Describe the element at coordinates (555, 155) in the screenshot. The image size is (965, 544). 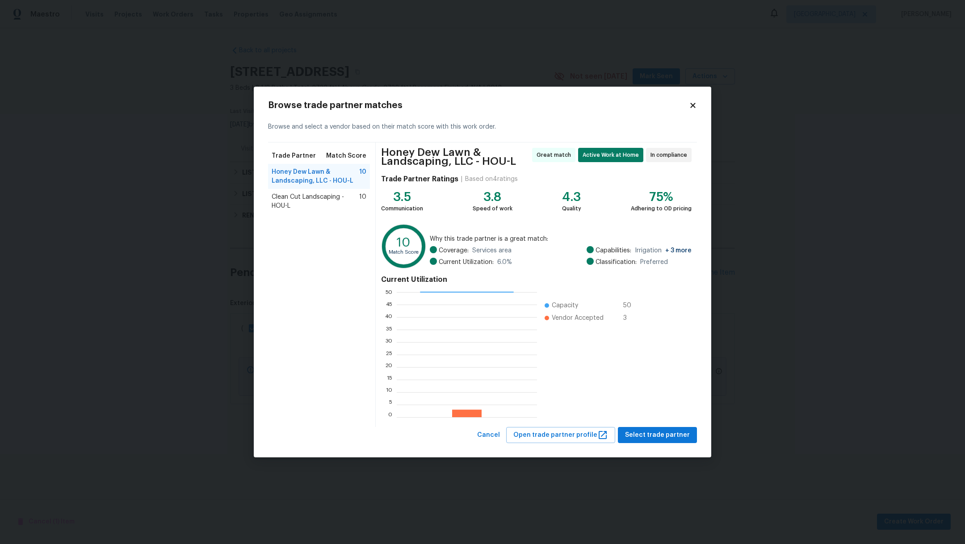
I see `span: Great match` at that location.